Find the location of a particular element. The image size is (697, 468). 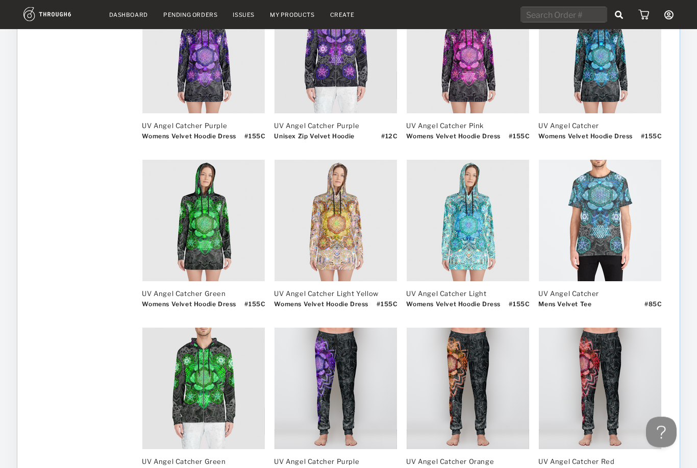

div: Unisex Zip Velvet Hoodie is located at coordinates (314, 140).